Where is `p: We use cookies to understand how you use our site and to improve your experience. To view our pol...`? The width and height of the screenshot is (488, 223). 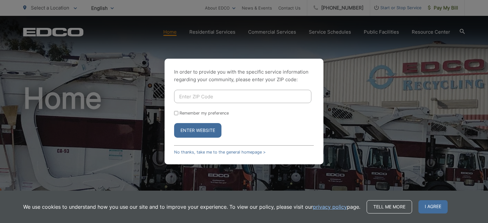
p: We use cookies to understand how you use our site and to improve your experience. To view our pol... is located at coordinates (192, 207).